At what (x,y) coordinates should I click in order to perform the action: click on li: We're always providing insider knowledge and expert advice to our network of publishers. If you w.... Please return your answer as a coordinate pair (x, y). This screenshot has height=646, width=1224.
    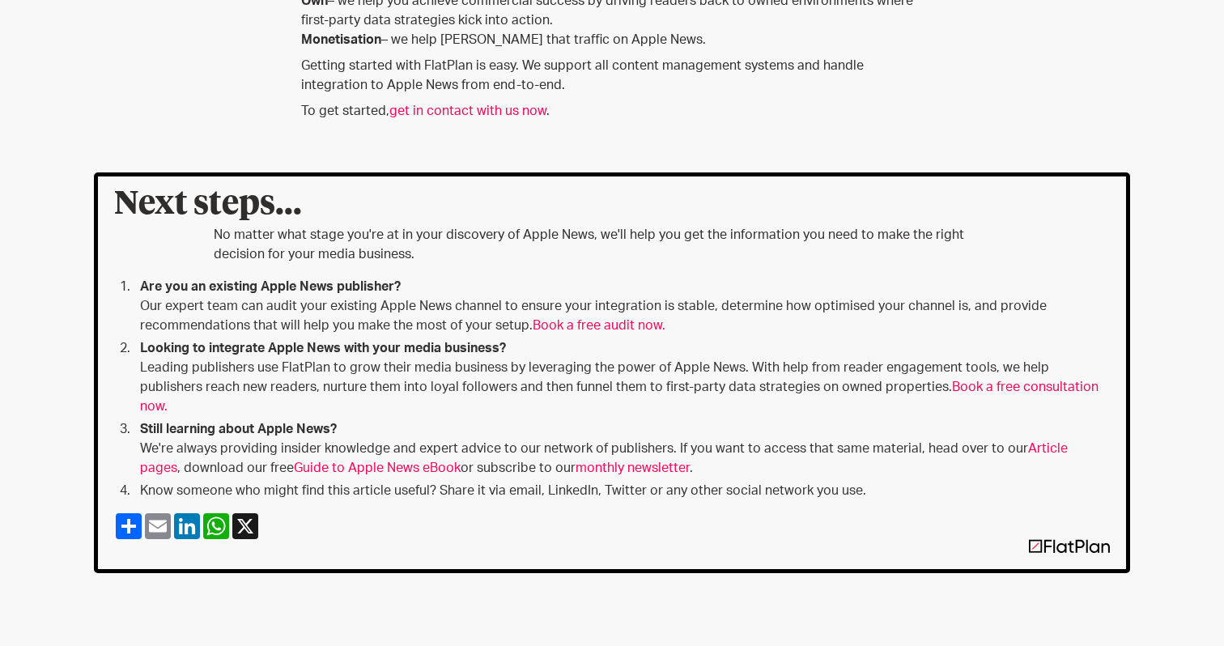
    Looking at the image, I should click on (622, 449).